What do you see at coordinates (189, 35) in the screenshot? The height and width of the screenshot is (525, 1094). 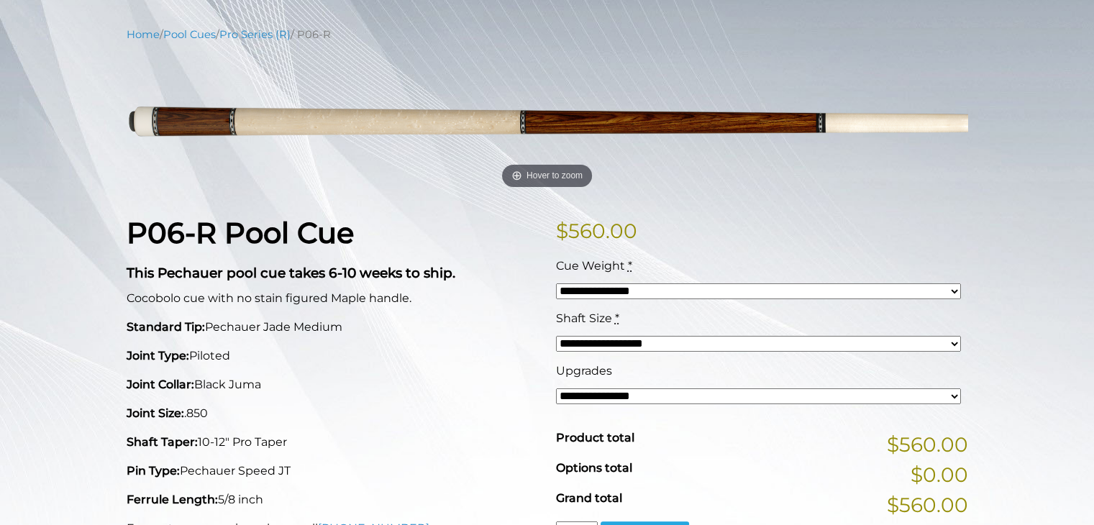 I see `a: Pool Cues` at bounding box center [189, 35].